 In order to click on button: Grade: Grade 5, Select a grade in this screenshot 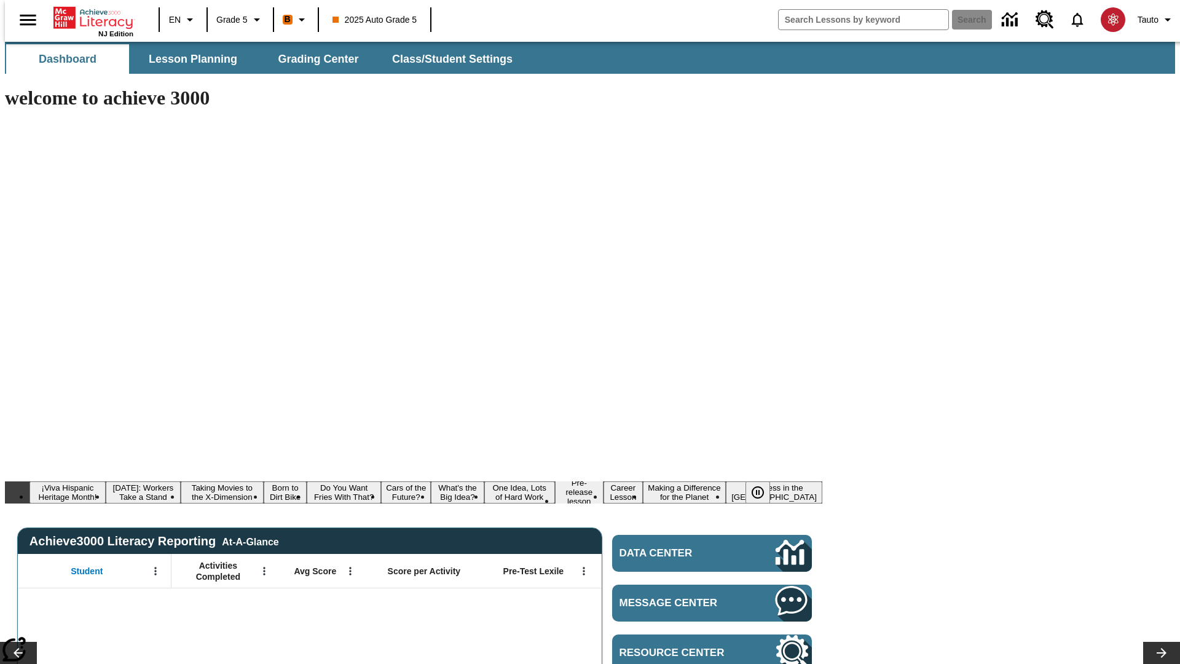, I will do `click(240, 20)`.